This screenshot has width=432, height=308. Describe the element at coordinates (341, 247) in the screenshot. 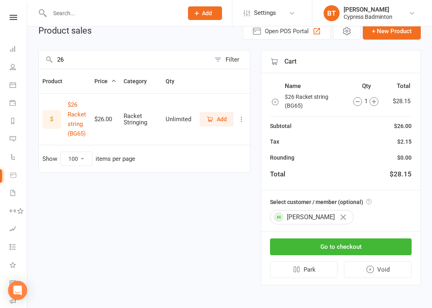

I see `button: Go to checkout` at that location.